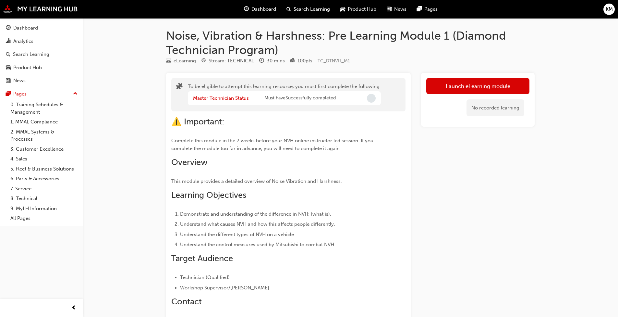 Image resolution: width=618 pixels, height=317 pixels. I want to click on div: Points, so click(301, 61).